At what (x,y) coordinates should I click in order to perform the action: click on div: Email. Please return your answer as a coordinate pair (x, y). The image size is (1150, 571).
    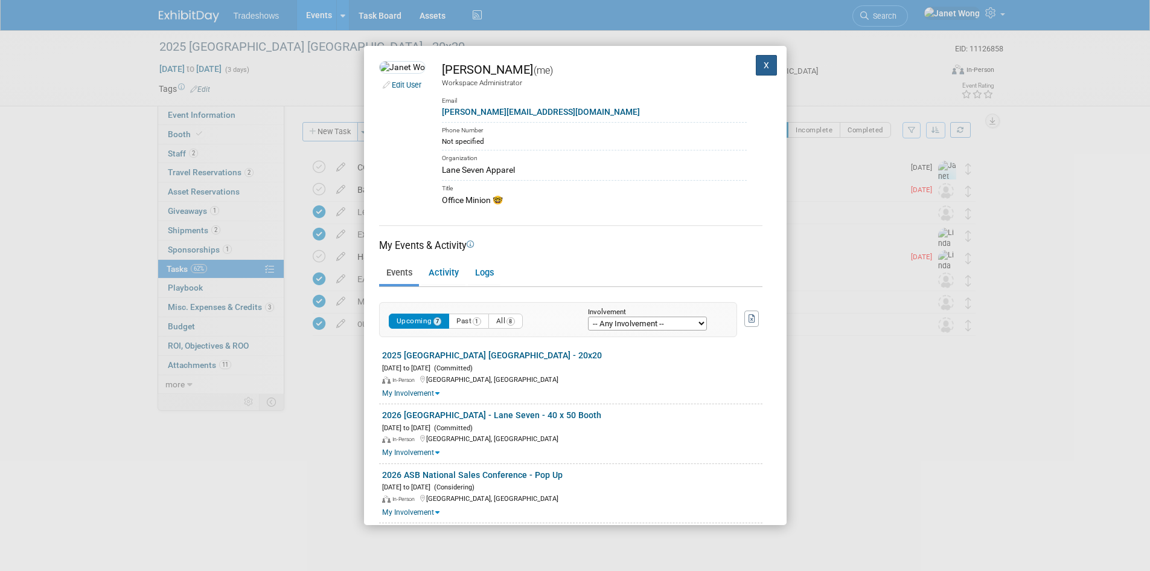
    Looking at the image, I should click on (594, 97).